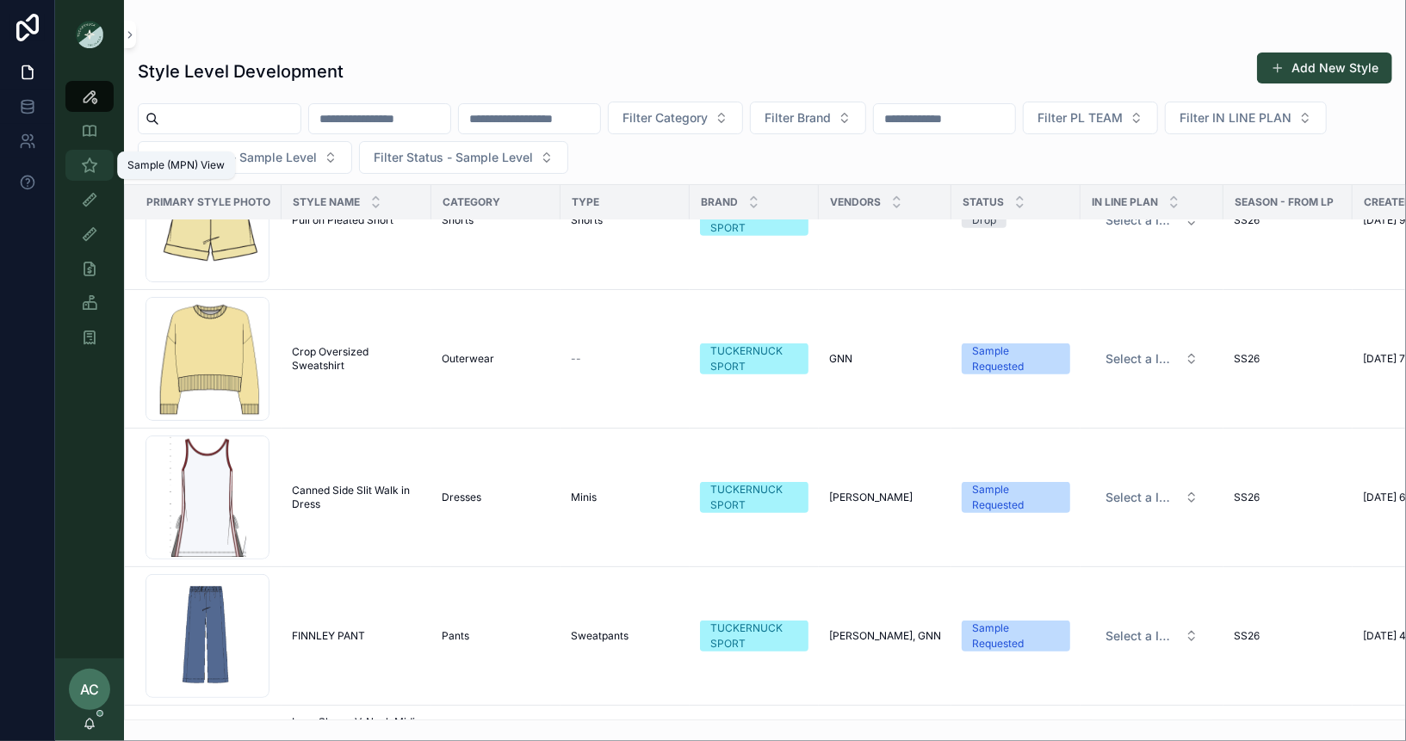  Describe the element at coordinates (90, 690) in the screenshot. I see `span: AC` at that location.